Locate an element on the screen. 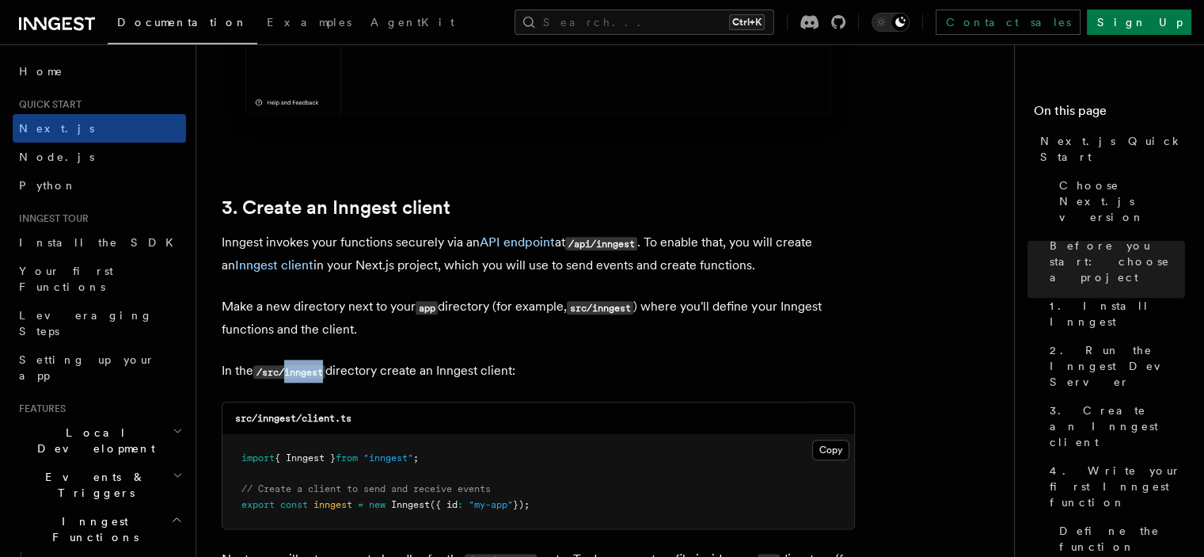 The height and width of the screenshot is (557, 1204). span: Documentation is located at coordinates (182, 22).